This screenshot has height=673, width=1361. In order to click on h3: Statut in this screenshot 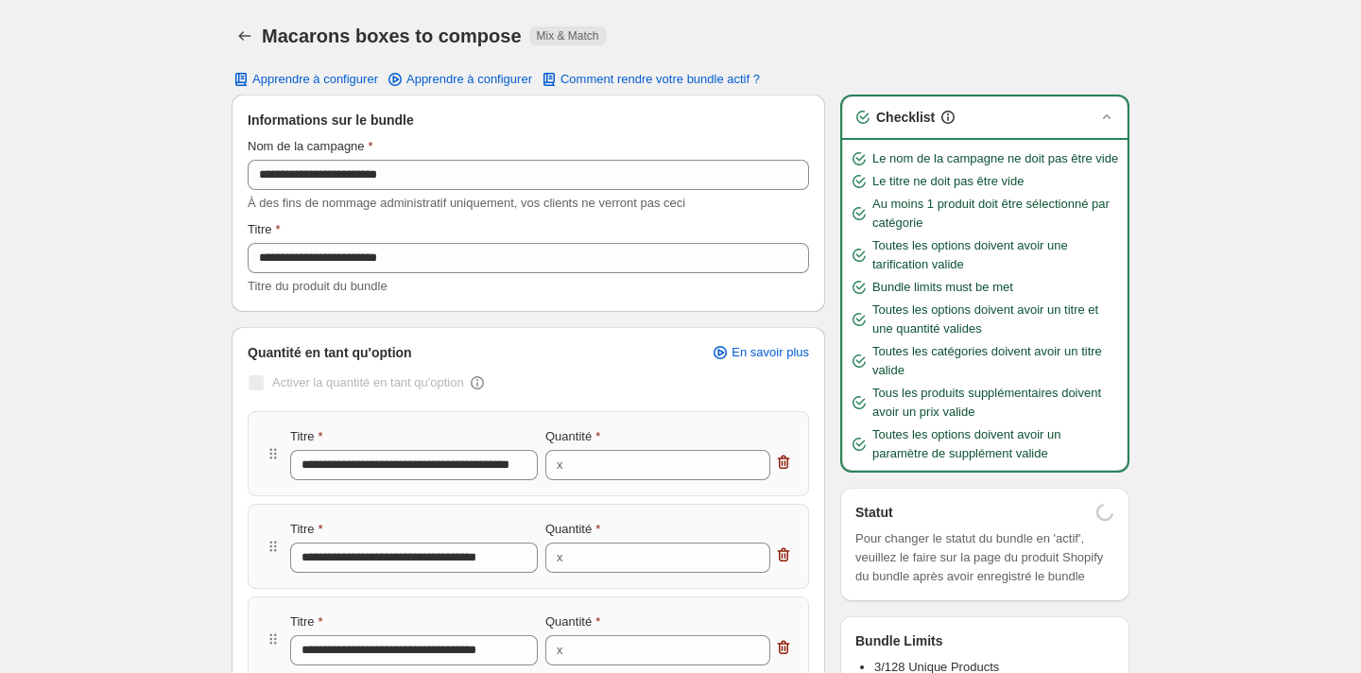, I will do `click(874, 512)`.